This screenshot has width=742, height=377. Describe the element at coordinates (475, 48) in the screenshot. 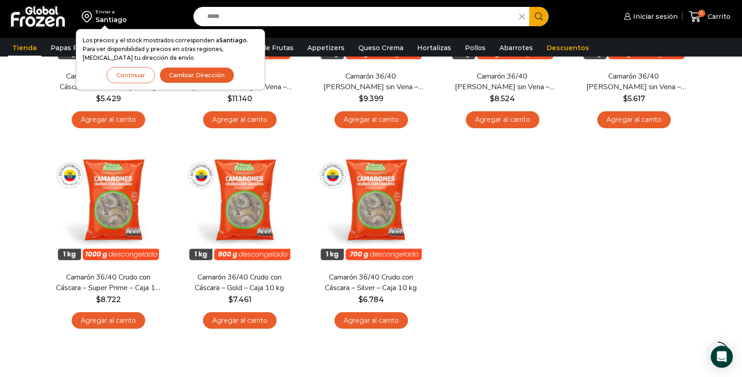

I see `a: Pollos` at that location.